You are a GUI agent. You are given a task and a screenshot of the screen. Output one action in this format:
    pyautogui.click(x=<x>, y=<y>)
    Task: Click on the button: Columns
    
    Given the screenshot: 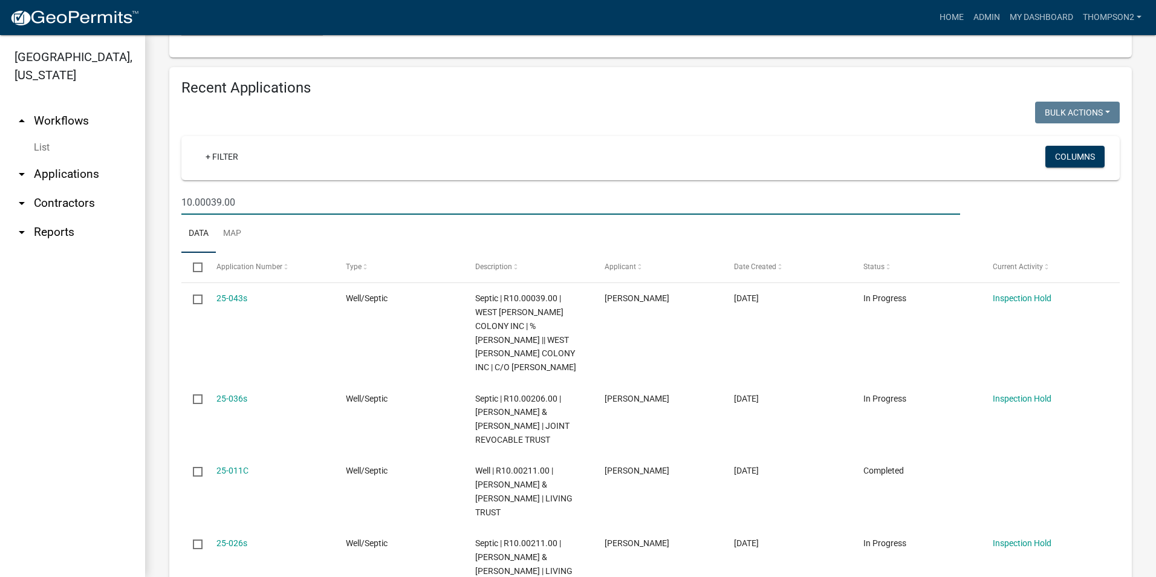 What is the action you would take?
    pyautogui.click(x=1075, y=157)
    